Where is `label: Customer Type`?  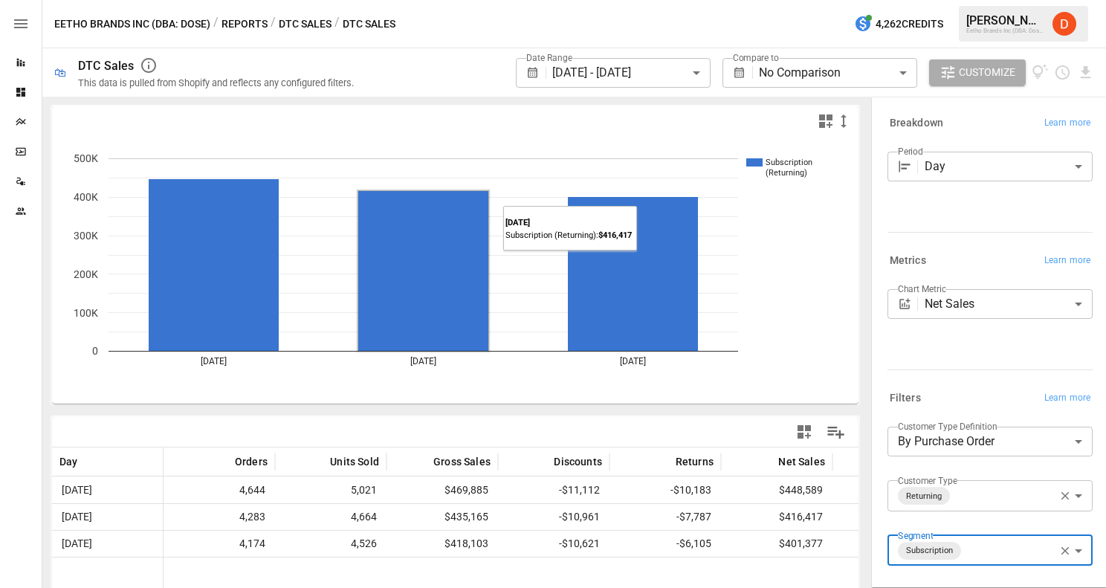 label: Customer Type is located at coordinates (927, 480).